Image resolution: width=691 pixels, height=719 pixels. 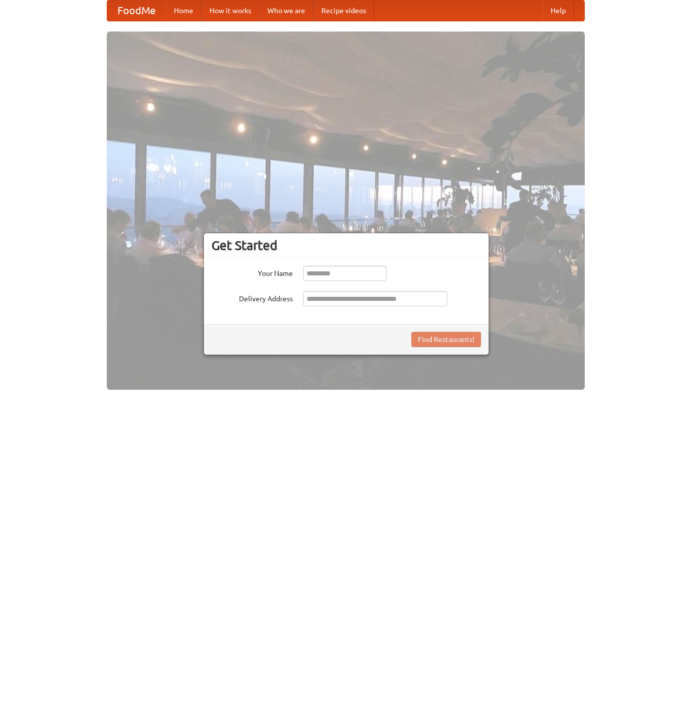 What do you see at coordinates (252, 272) in the screenshot?
I see `label: Your Name` at bounding box center [252, 272].